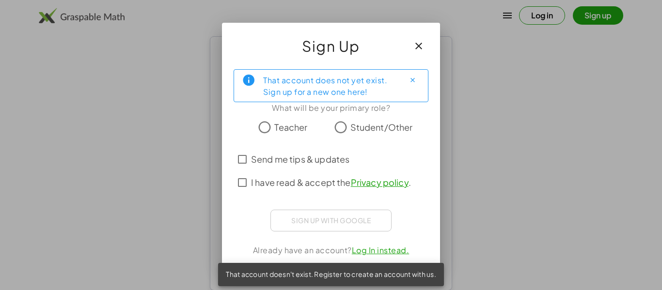  Describe the element at coordinates (331, 275) in the screenshot. I see `div: That account doesn't exist. Register to create an account with us.` at that location.